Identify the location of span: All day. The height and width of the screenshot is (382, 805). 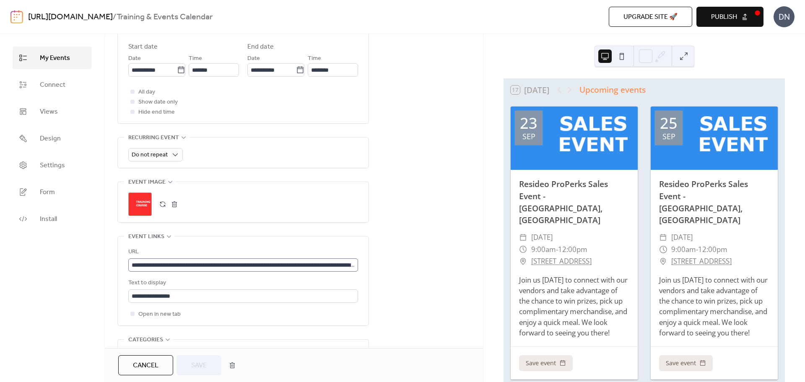
(147, 92).